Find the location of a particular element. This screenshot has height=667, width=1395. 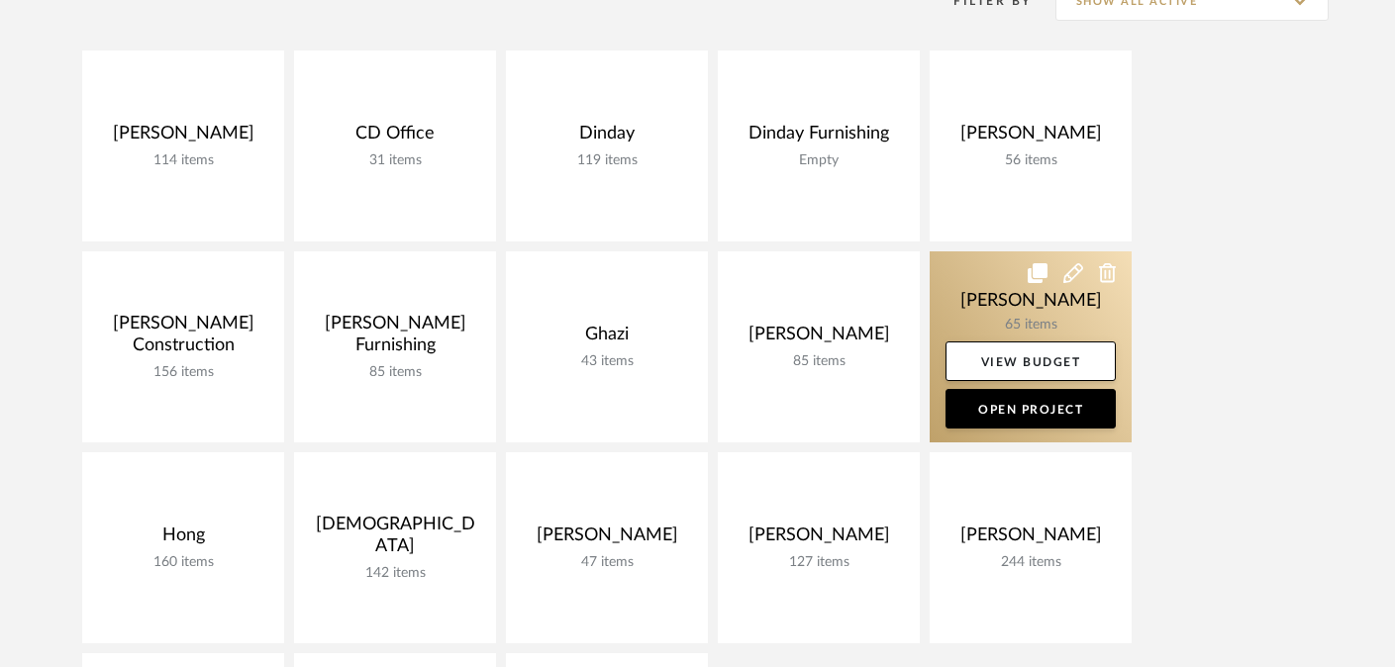

div: Dinday Furnishing is located at coordinates (819, 138).